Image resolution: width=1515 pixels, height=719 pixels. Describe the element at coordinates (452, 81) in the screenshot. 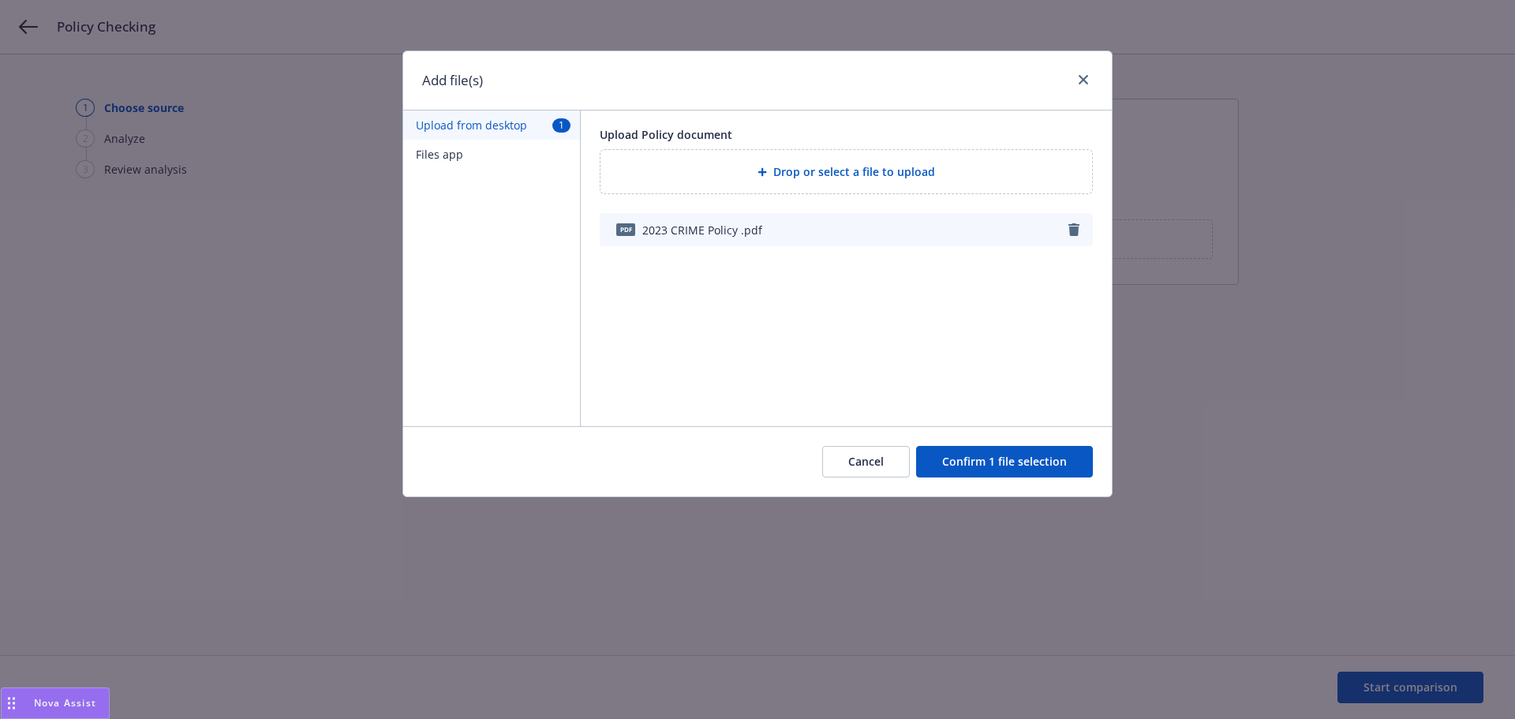

I see `h1: Add file(s)` at that location.